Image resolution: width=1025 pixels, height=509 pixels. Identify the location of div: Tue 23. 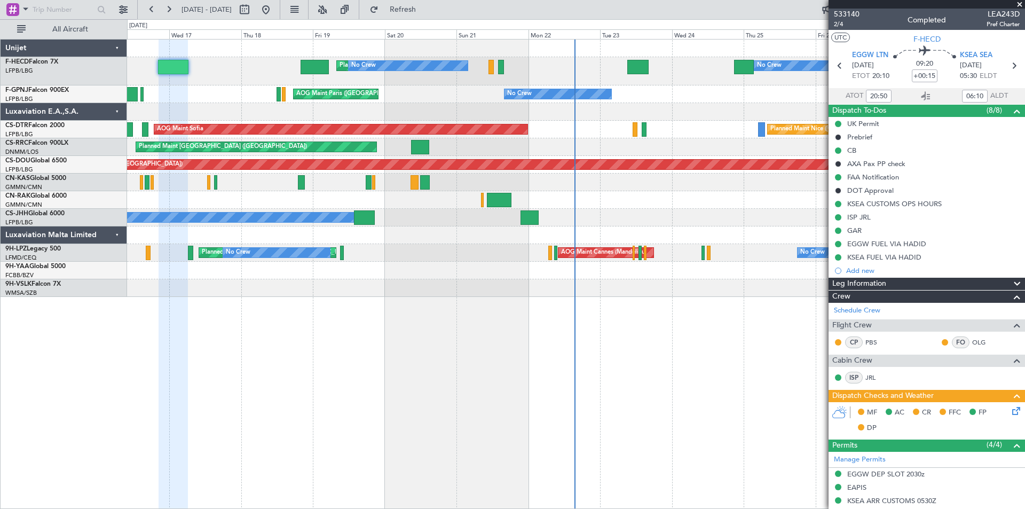
(636, 34).